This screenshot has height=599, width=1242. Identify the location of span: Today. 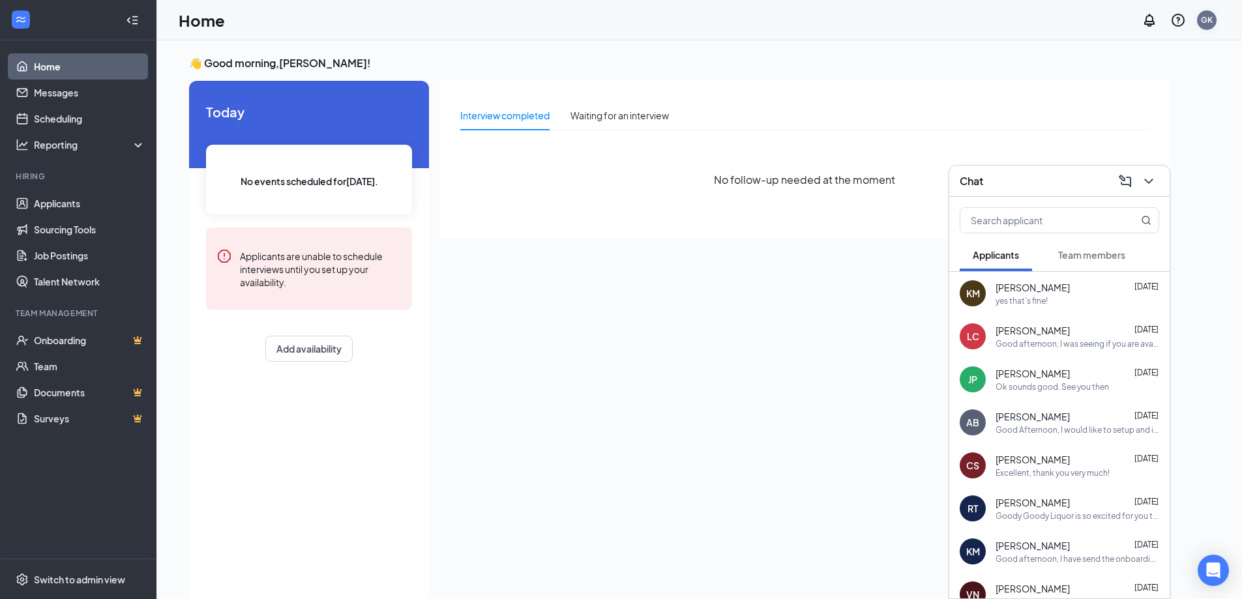
(309, 111).